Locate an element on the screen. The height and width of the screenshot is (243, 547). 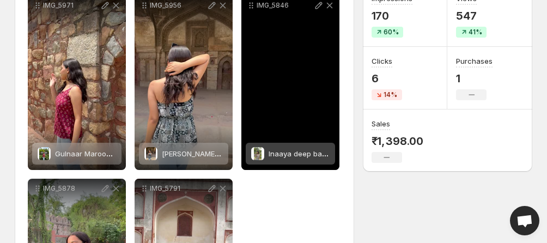
span: 60% is located at coordinates (391, 32).